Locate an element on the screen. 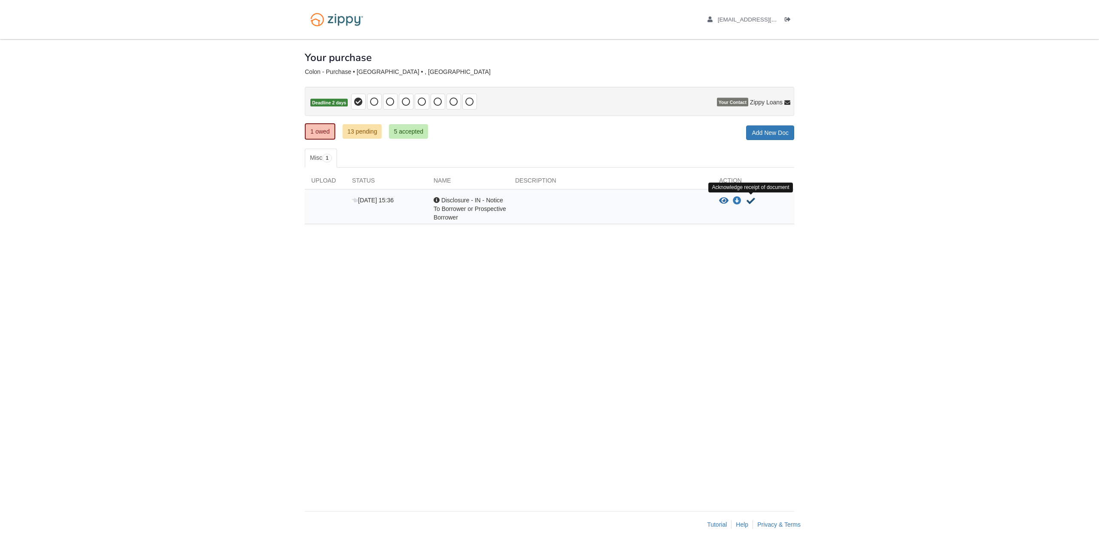  a: Privacy & Terms is located at coordinates (779, 524).